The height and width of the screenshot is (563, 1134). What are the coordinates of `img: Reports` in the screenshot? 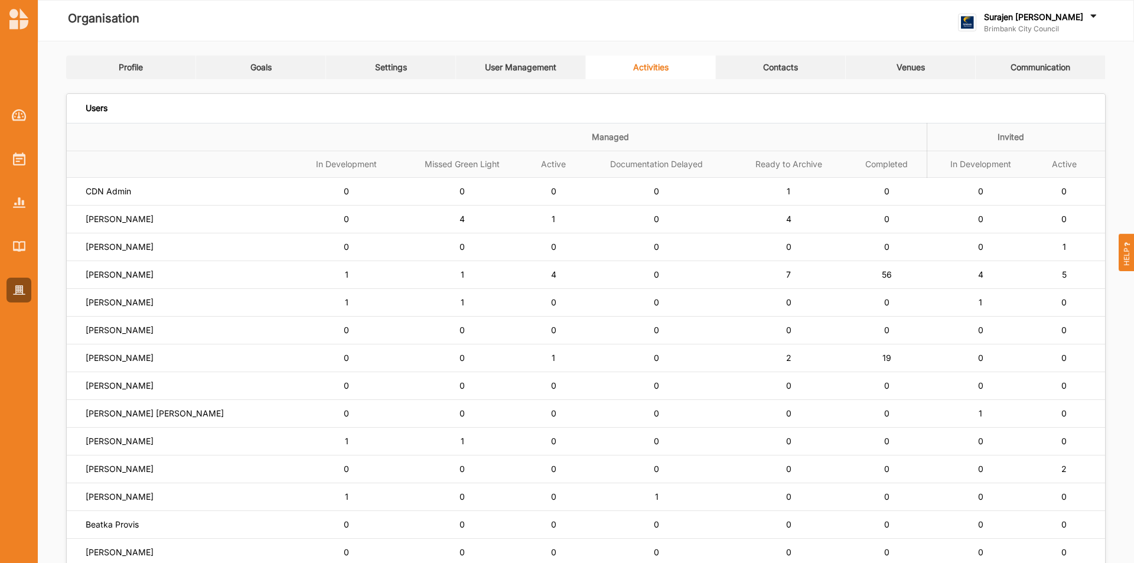 It's located at (19, 202).